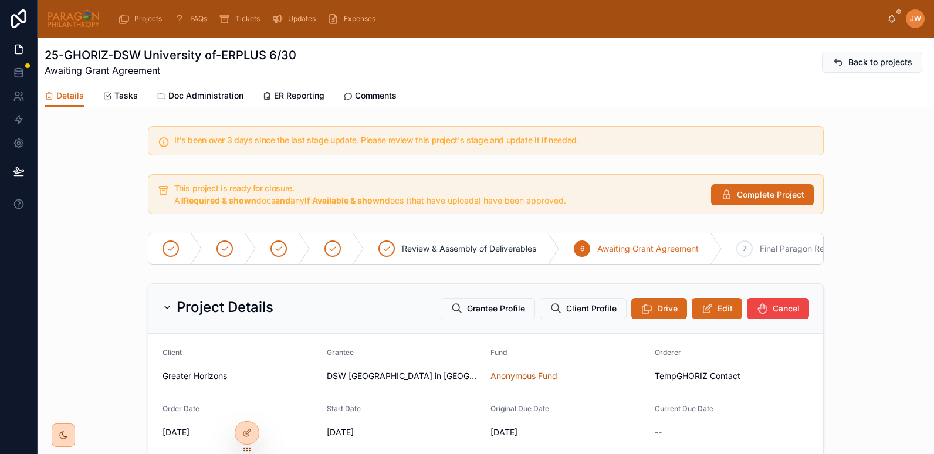 The width and height of the screenshot is (934, 454). What do you see at coordinates (64, 96) in the screenshot?
I see `a: Details` at bounding box center [64, 96].